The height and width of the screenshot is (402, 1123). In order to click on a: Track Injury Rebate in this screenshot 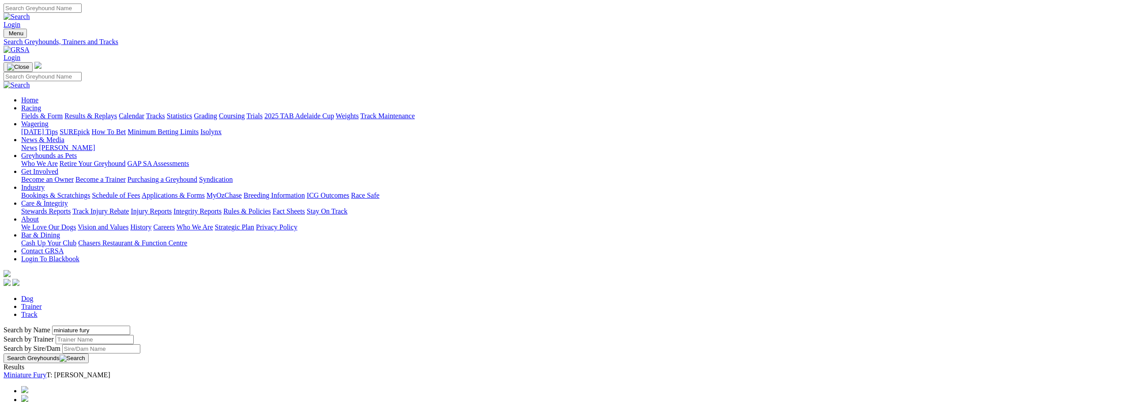, I will do `click(101, 211)`.